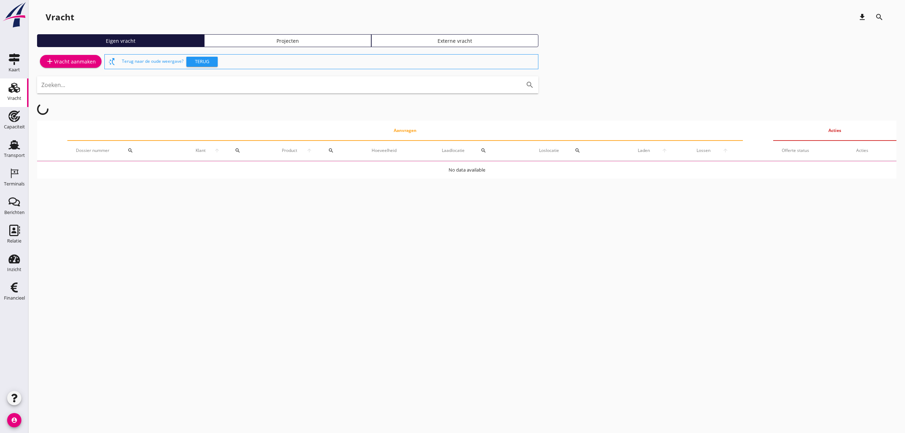 This screenshot has height=433, width=905. I want to click on div: Externe vracht, so click(455, 41).